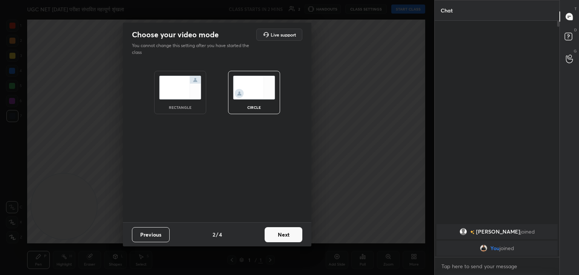  I want to click on img: no-rating-badge.077c3623.svg, so click(473, 232).